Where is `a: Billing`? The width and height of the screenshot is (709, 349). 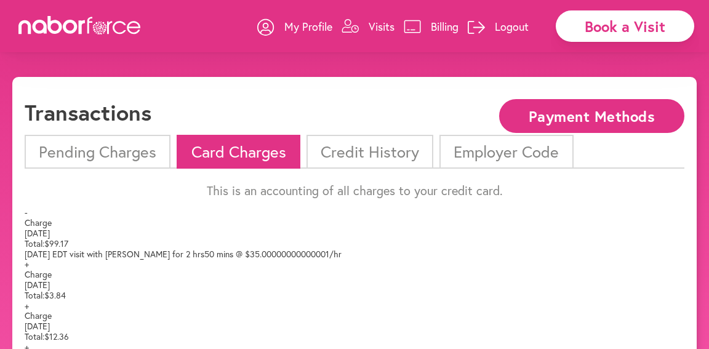 a: Billing is located at coordinates (431, 26).